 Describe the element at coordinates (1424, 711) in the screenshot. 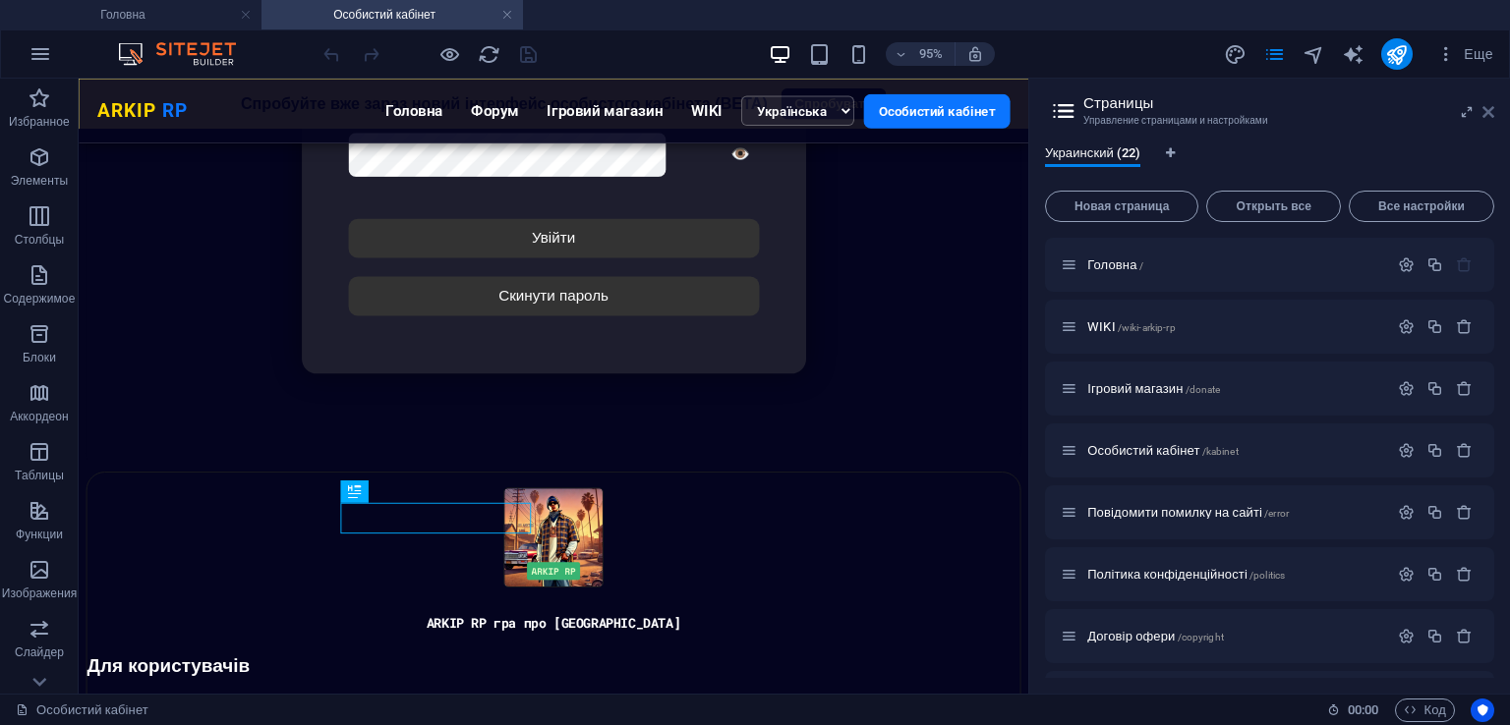

I see `button: Код` at that location.